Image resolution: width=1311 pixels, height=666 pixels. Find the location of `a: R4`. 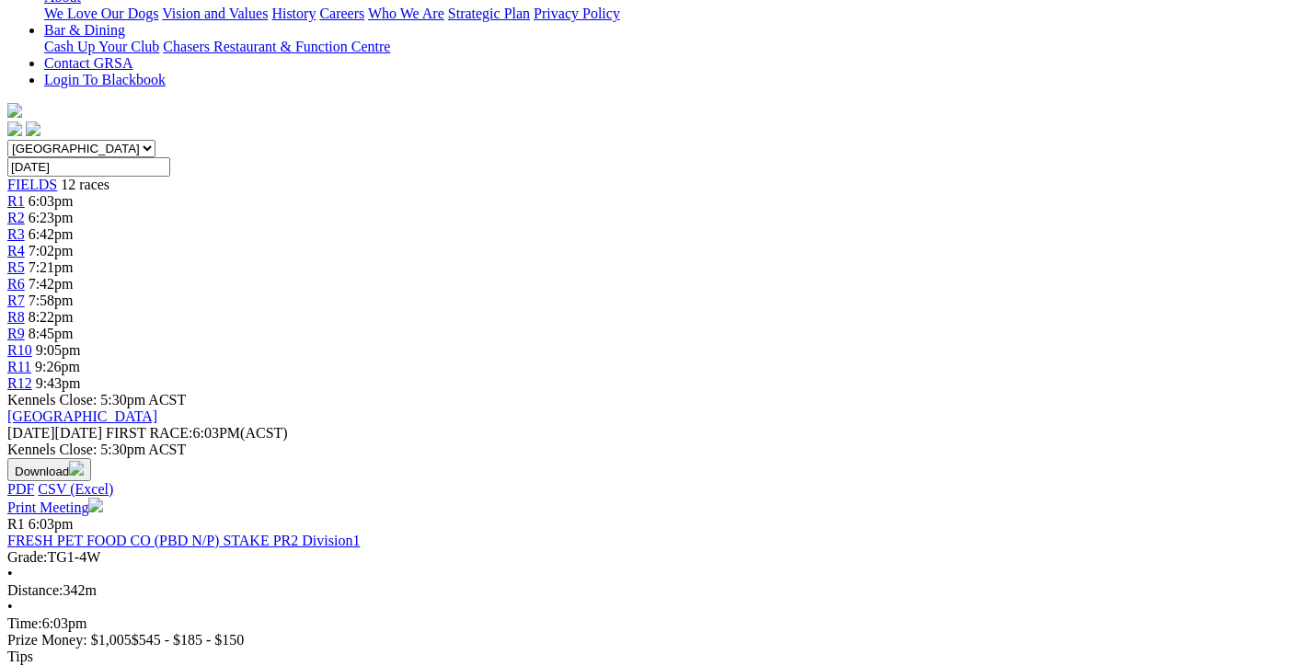

a: R4 is located at coordinates (16, 250).